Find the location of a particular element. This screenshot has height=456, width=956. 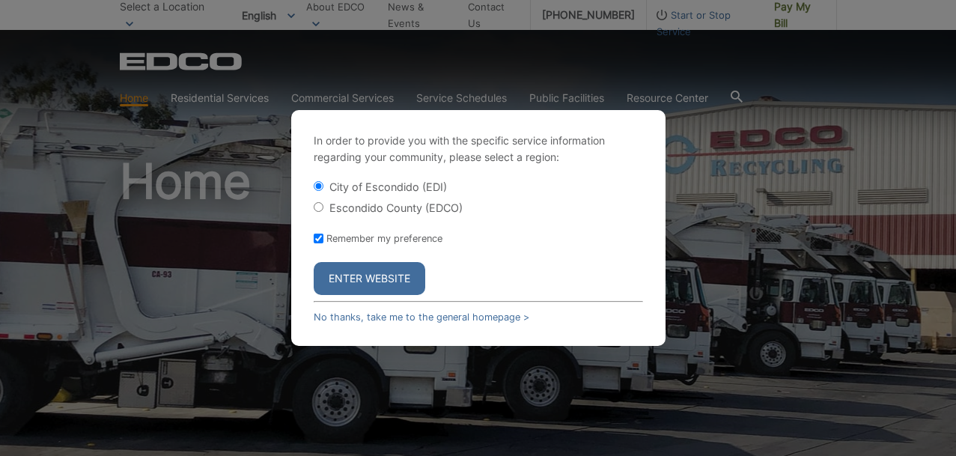

p: In order to provide you with the specific service information regarding your community, please se... is located at coordinates (479, 149).